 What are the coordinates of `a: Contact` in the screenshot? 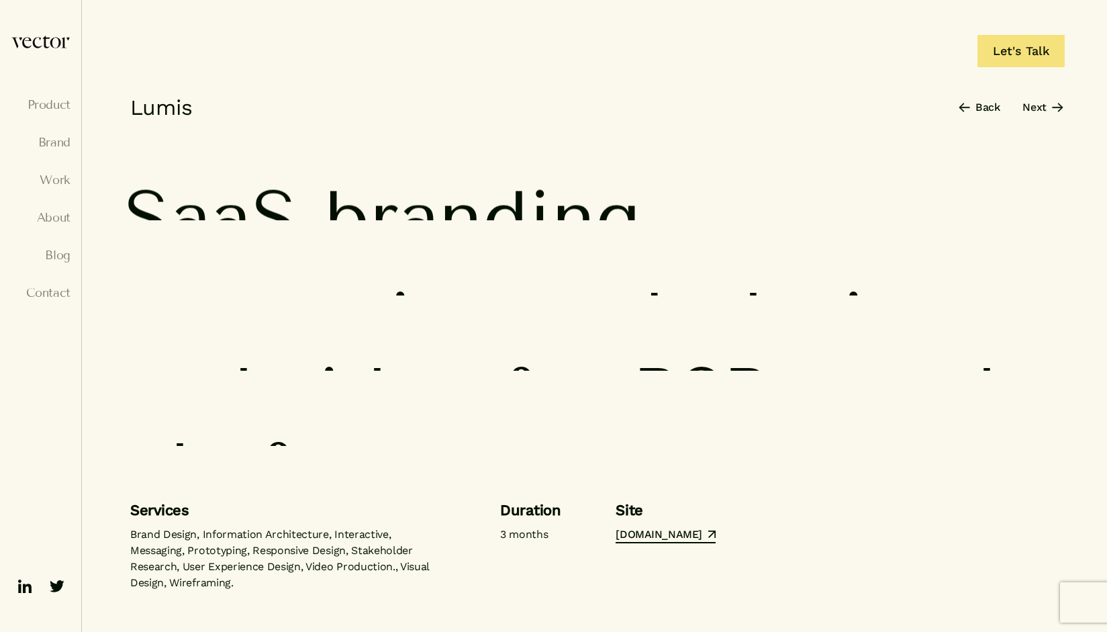 It's located at (40, 293).